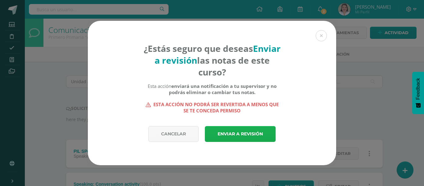 The width and height of the screenshot is (424, 186). What do you see at coordinates (174, 134) in the screenshot?
I see `a: Cancelar` at bounding box center [174, 134].